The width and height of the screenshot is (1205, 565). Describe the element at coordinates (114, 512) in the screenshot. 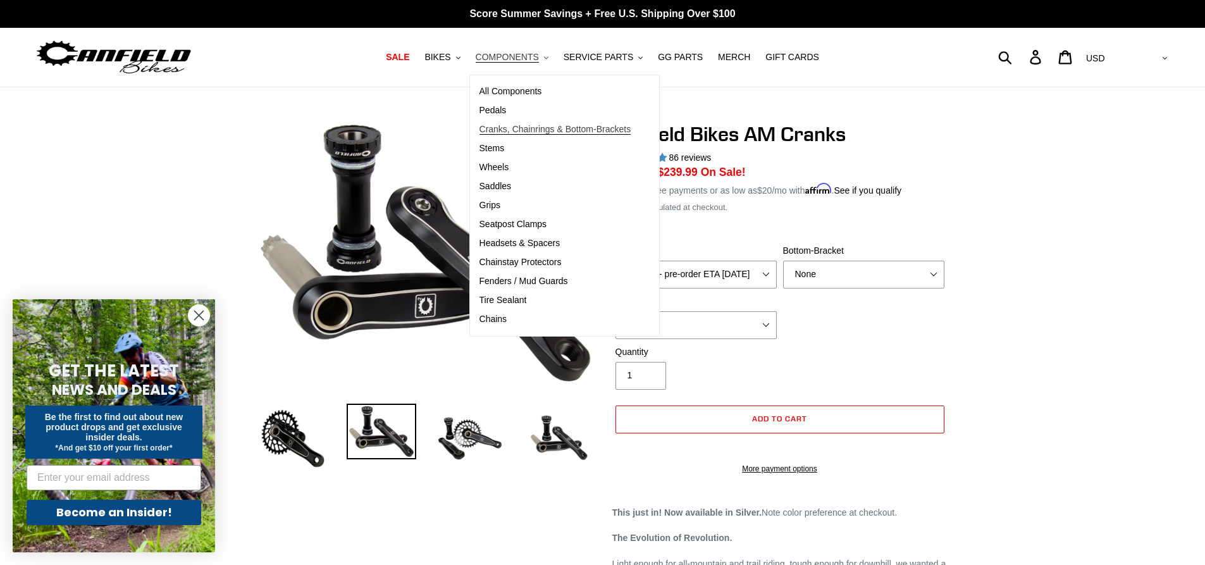

I see `button: Become an Insider!` at that location.